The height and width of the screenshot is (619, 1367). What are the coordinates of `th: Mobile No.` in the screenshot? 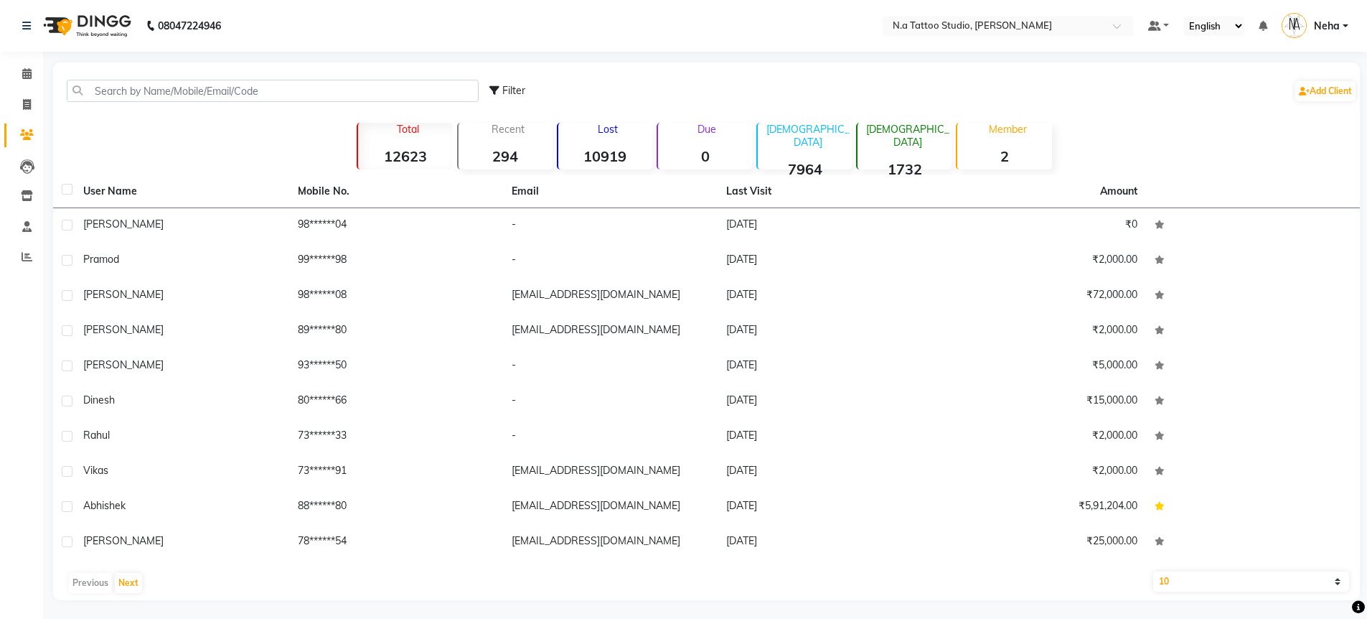 It's located at (396, 192).